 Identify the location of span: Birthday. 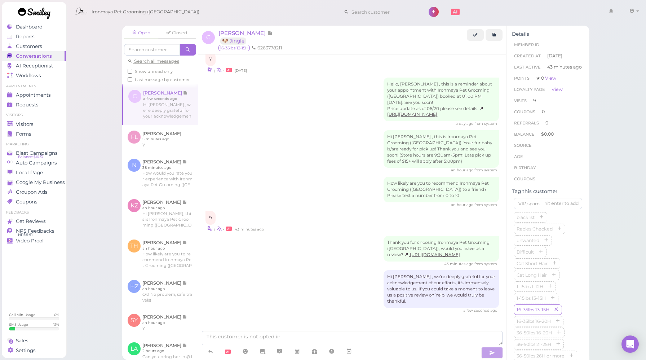
(525, 168).